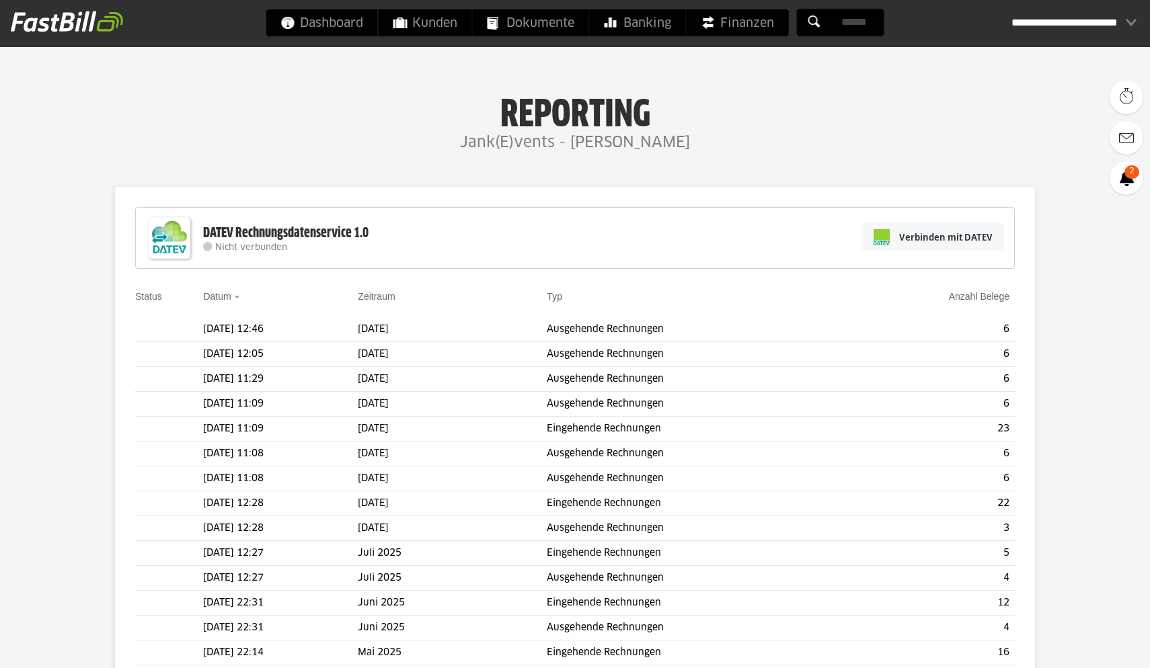  What do you see at coordinates (149, 297) in the screenshot?
I see `a: Status` at bounding box center [149, 297].